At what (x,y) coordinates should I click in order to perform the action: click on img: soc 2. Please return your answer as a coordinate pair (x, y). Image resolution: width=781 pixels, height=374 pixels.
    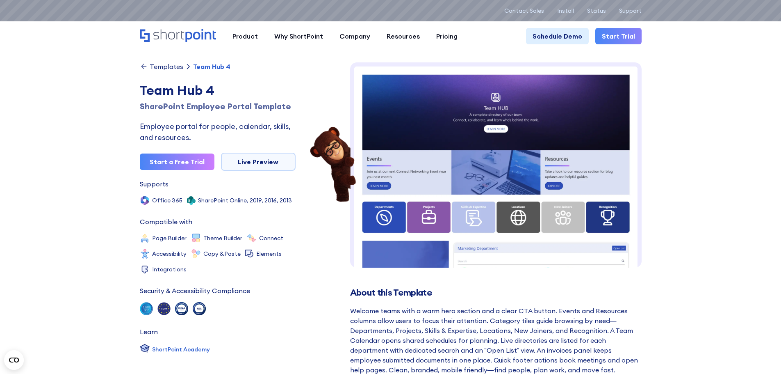
    Looking at the image, I should click on (146, 308).